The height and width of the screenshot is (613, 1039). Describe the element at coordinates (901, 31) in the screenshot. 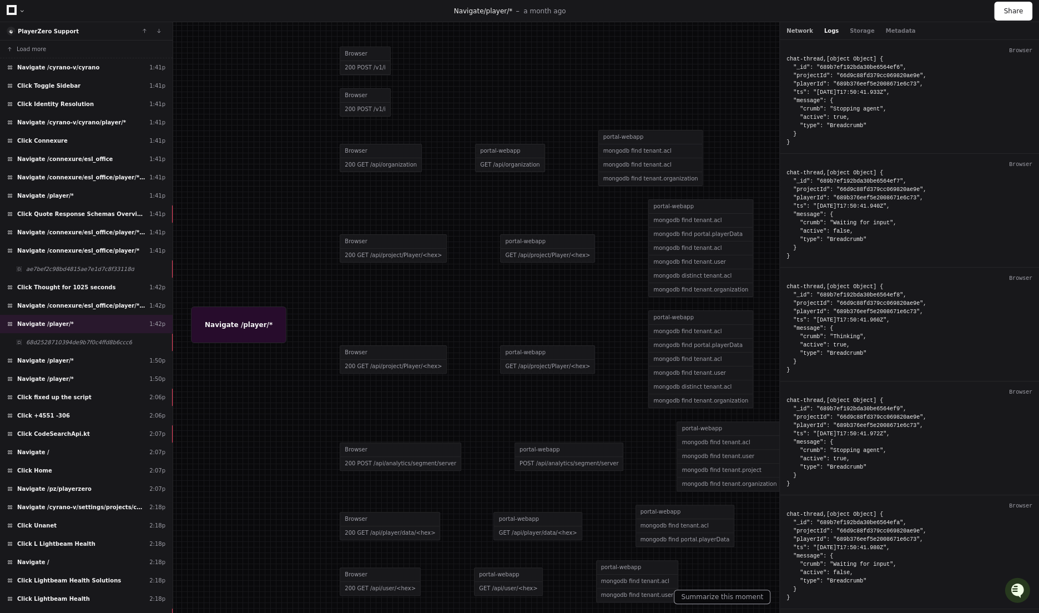

I see `button: Metadata` at that location.